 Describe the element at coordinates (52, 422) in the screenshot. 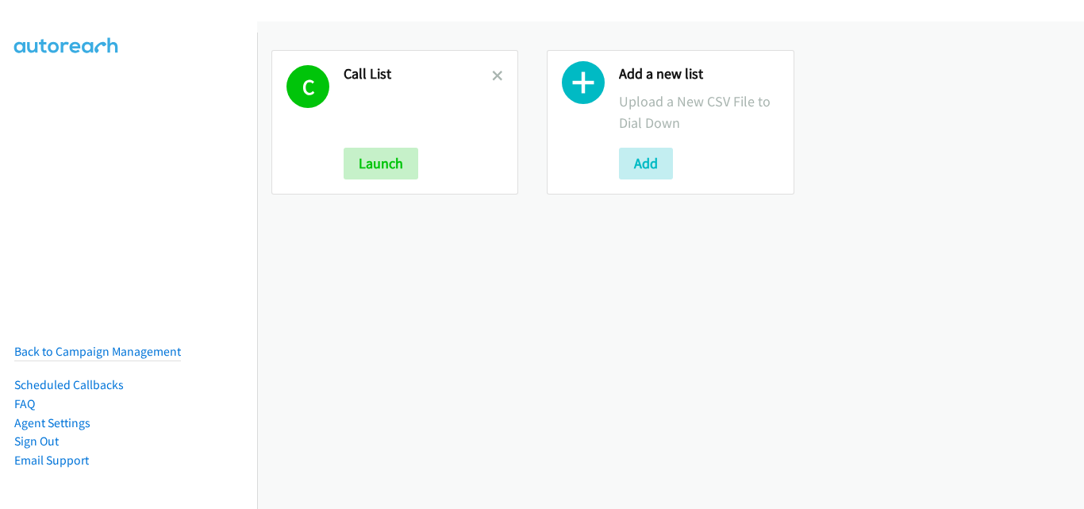

I see `a: Agent Settings` at that location.